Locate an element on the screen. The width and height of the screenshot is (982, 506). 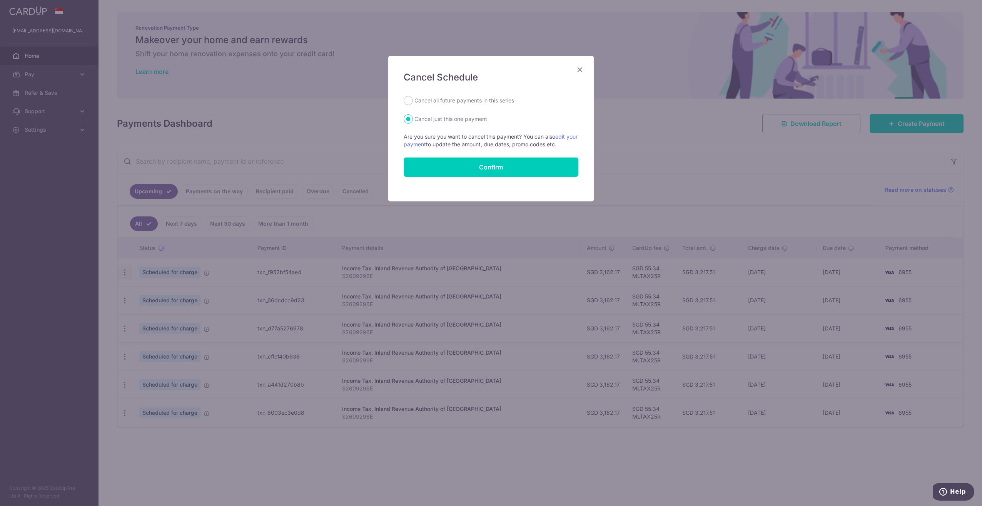
button: Confirm is located at coordinates (491, 167).